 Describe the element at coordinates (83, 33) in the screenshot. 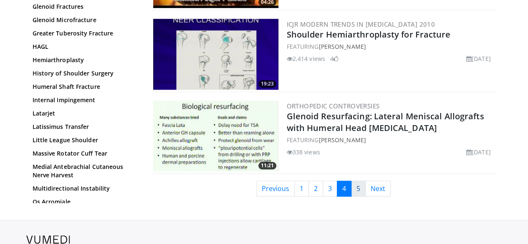

I see `a: Greater Tuberosity Fracture` at that location.